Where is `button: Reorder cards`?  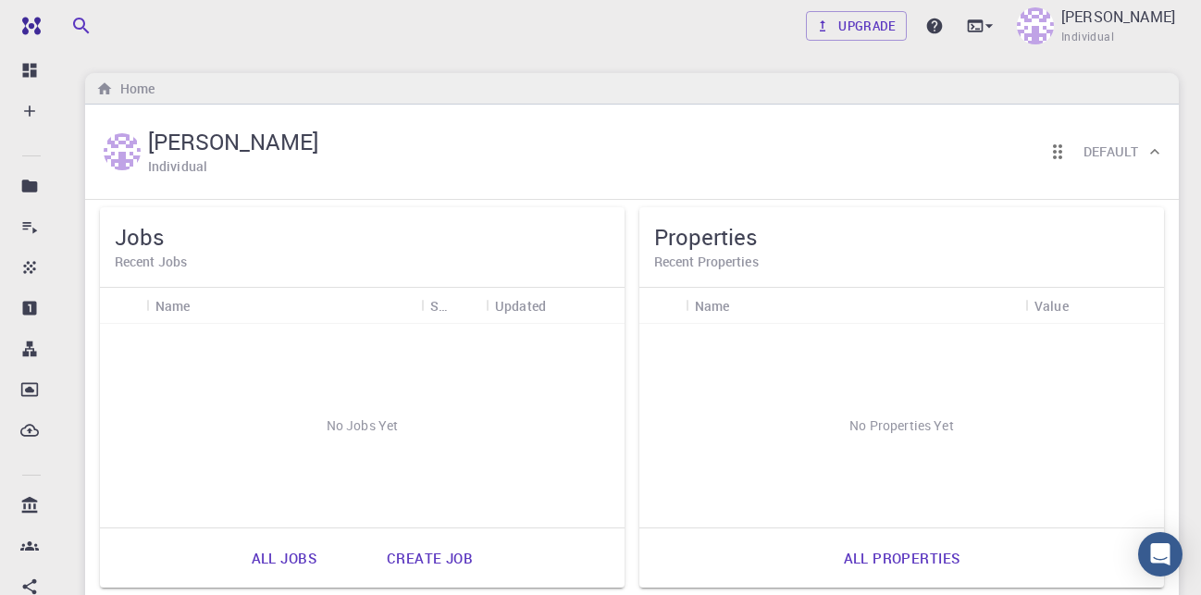 button: Reorder cards is located at coordinates (1057, 152).